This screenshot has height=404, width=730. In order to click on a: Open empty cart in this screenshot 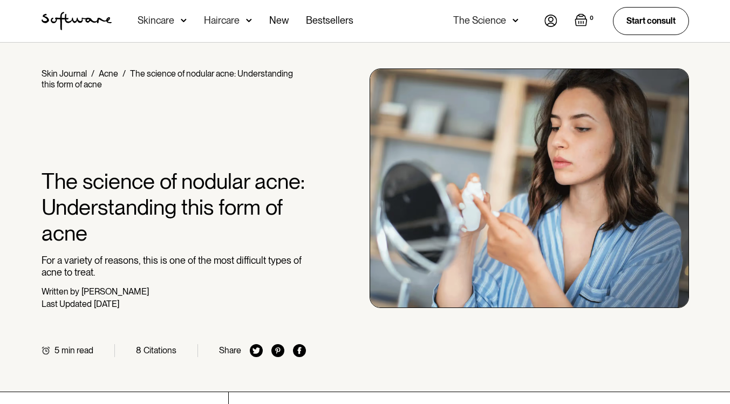, I will do `click(585, 21)`.